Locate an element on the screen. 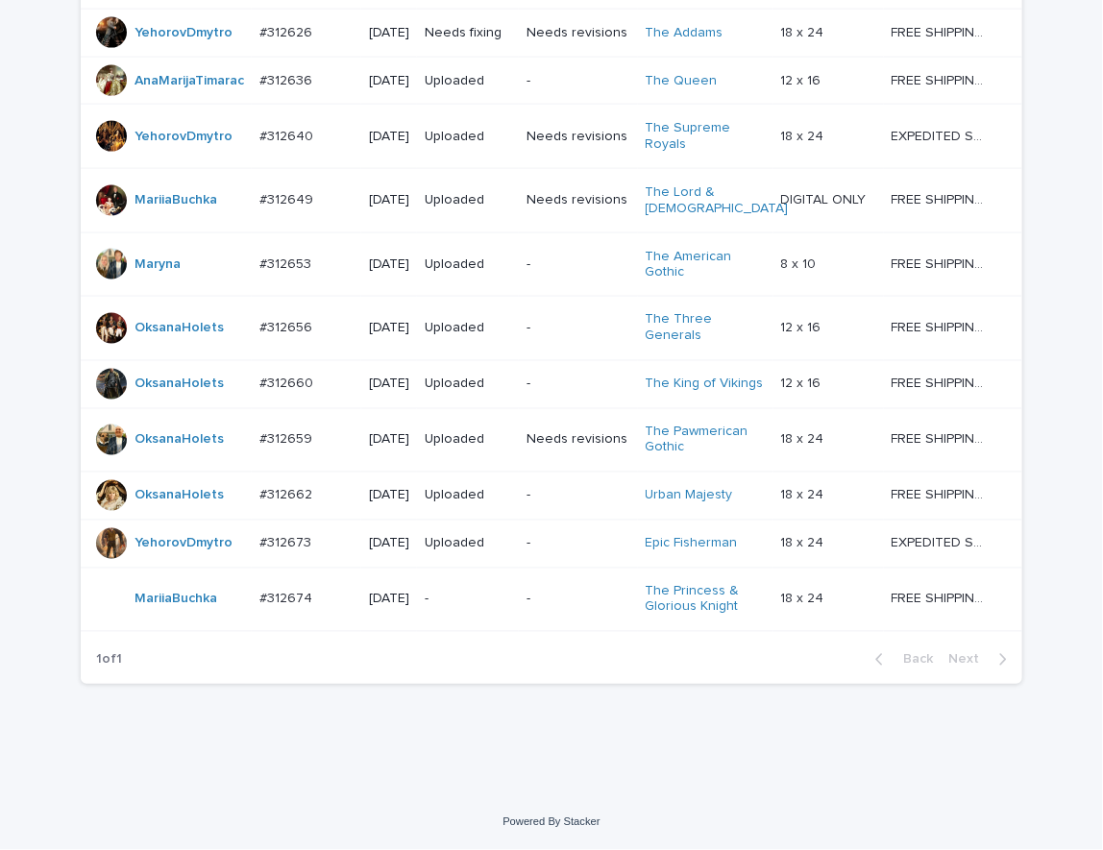  p: 8 x 10 is located at coordinates (800, 262).